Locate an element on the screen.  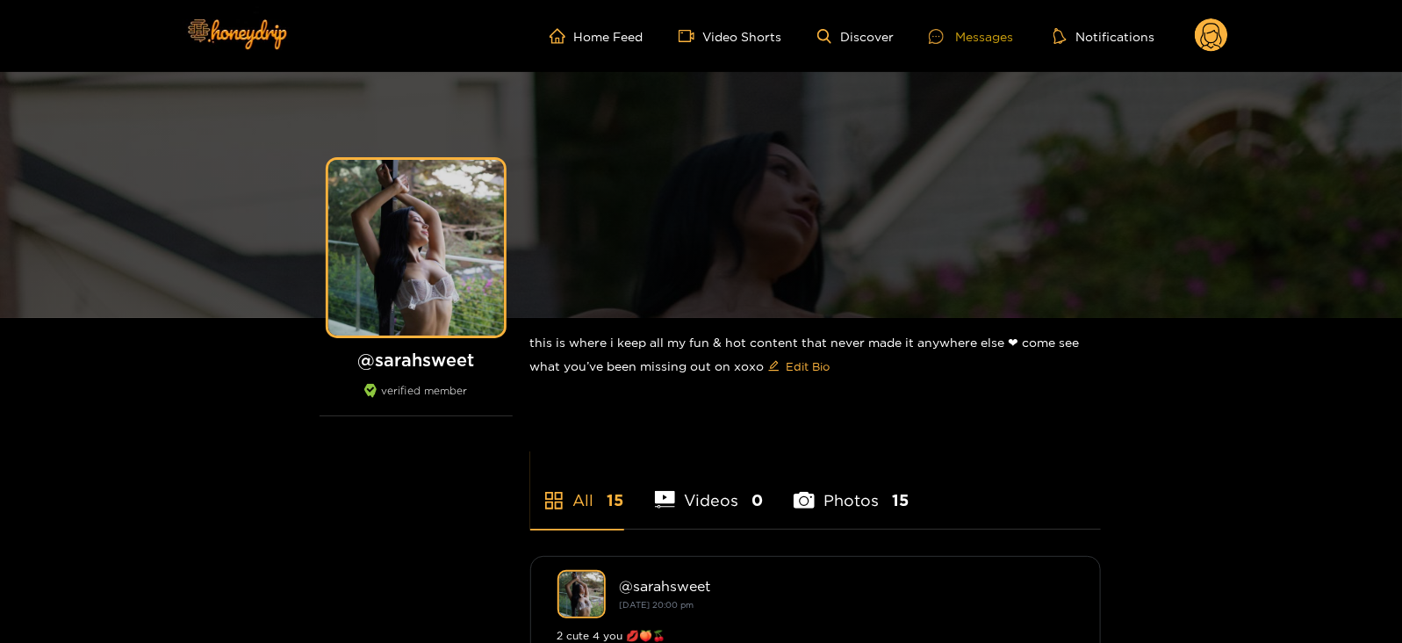
div: verified member is located at coordinates (416, 399).